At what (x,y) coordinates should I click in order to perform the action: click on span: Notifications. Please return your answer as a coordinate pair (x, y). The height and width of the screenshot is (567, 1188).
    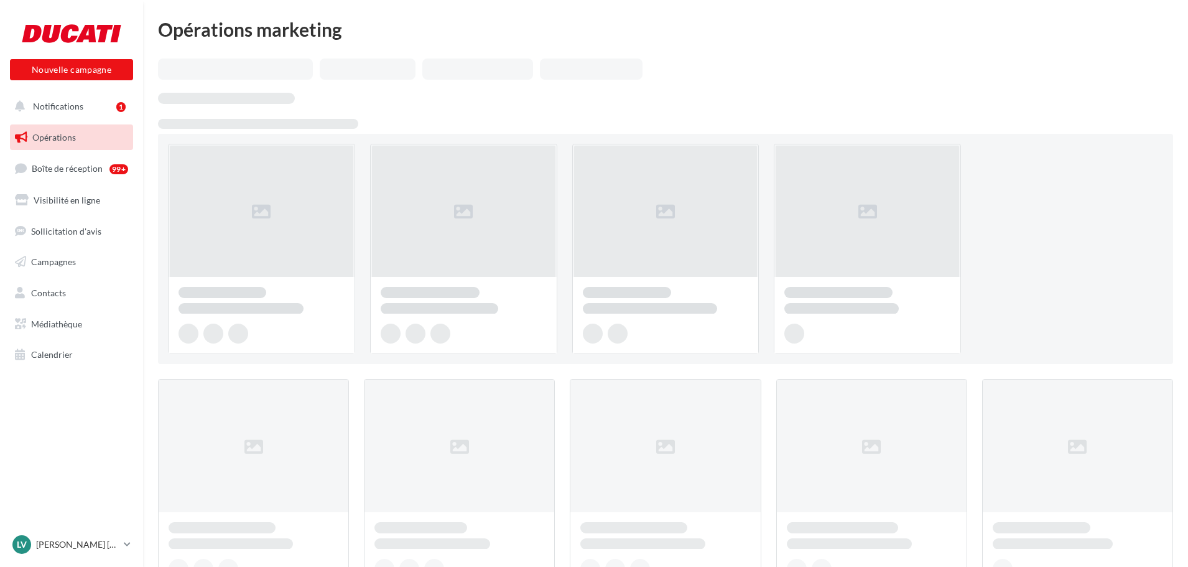
    Looking at the image, I should click on (58, 106).